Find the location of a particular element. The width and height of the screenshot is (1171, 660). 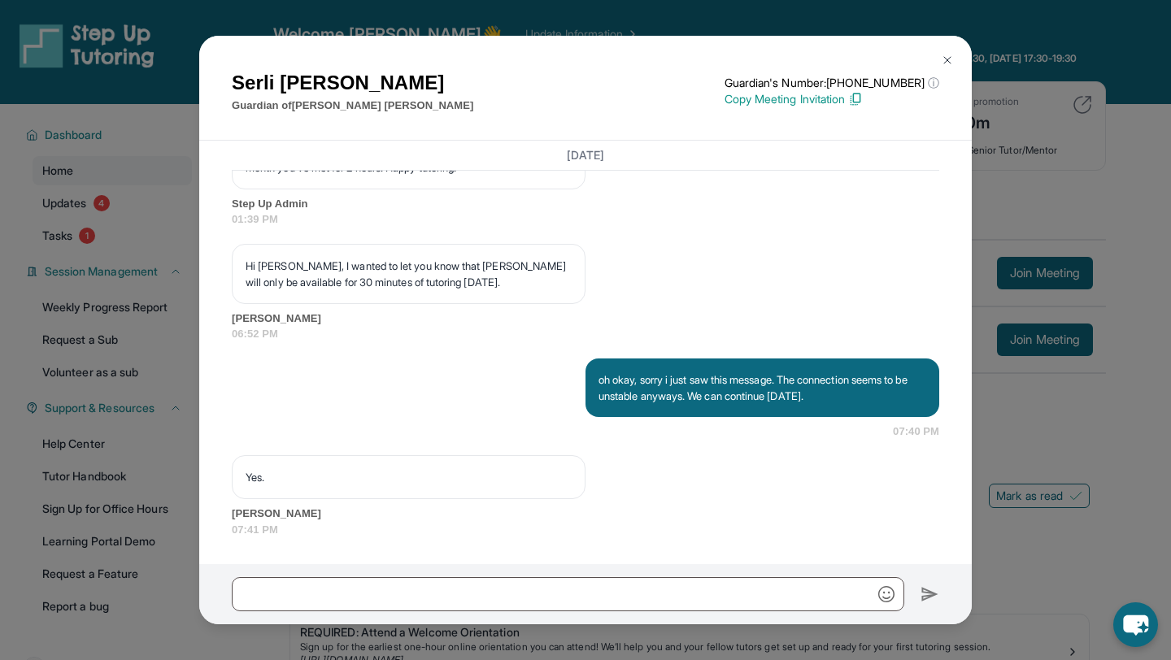

p: oh okay, sorry i just saw this message. The connection seems to be unstable anyways. We can conti... is located at coordinates (762, 388).